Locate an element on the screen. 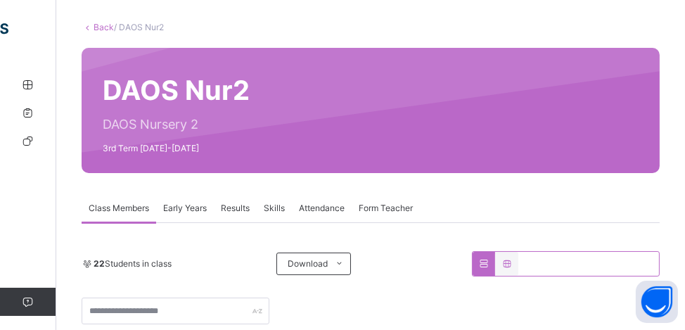 The image size is (685, 330). span: Class Members is located at coordinates (119, 208).